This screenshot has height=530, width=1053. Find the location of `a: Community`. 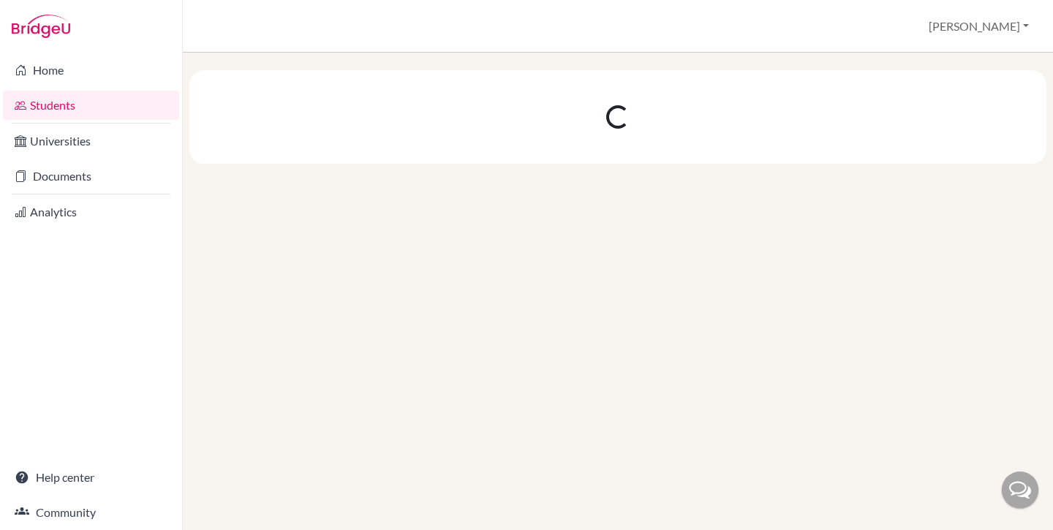

a: Community is located at coordinates (91, 512).